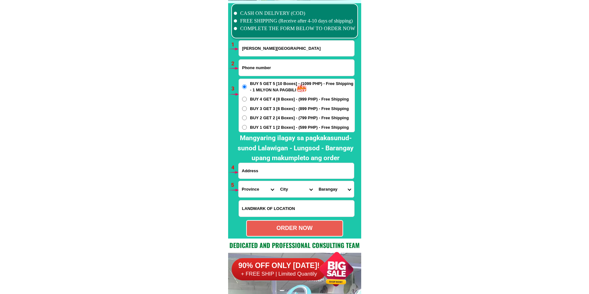  What do you see at coordinates (296, 189) in the screenshot?
I see `select: Select district` at bounding box center [296, 189].